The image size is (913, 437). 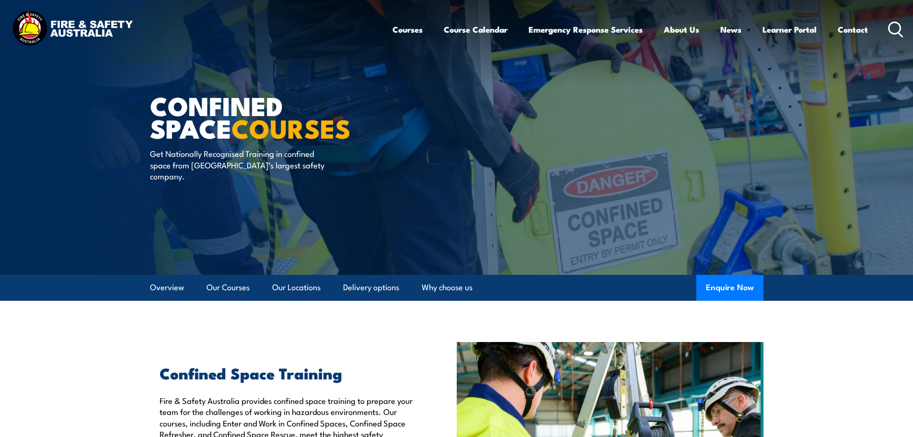 What do you see at coordinates (286, 372) in the screenshot?
I see `h2: Confined Space Training` at bounding box center [286, 372].